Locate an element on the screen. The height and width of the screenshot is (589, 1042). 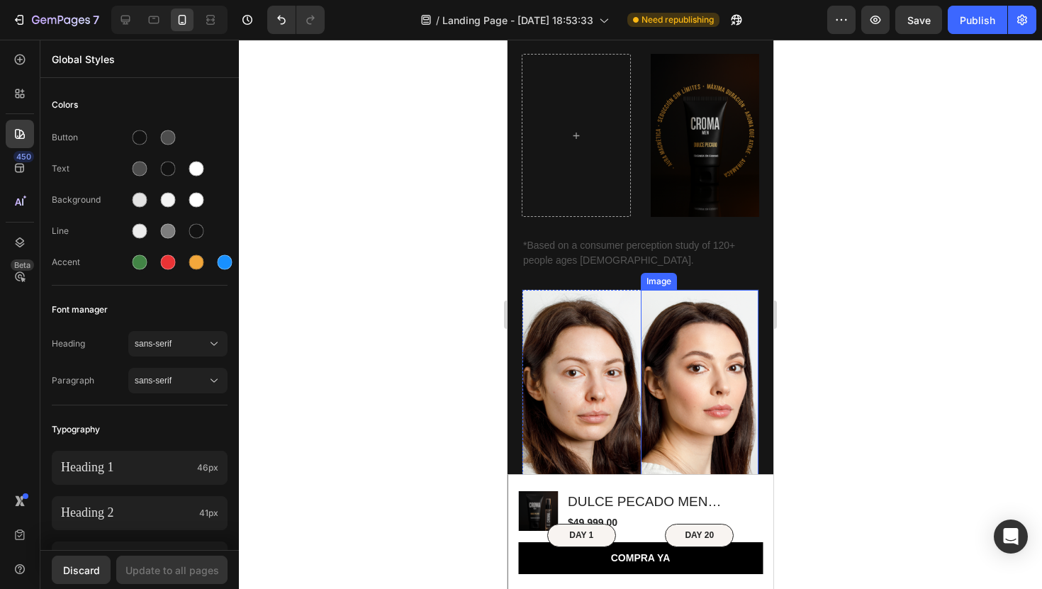
div: Beta is located at coordinates (22, 265).